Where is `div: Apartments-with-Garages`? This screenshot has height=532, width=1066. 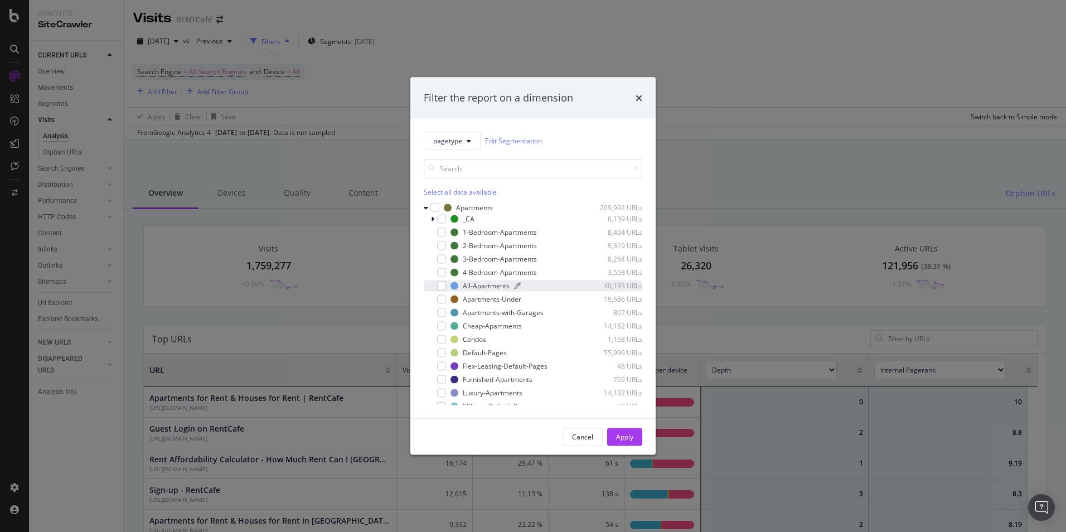 div: Apartments-with-Garages is located at coordinates (503, 312).